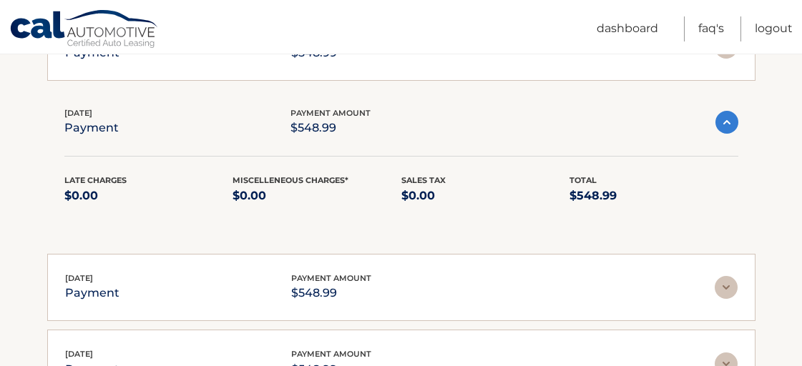 Image resolution: width=802 pixels, height=366 pixels. What do you see at coordinates (773, 29) in the screenshot?
I see `a: Logout` at bounding box center [773, 29].